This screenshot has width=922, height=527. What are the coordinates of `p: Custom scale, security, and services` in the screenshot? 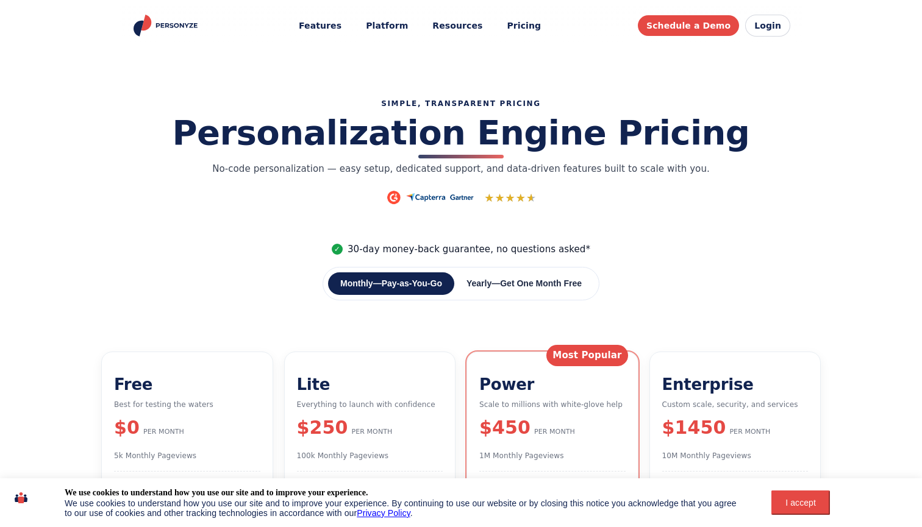 It's located at (735, 405).